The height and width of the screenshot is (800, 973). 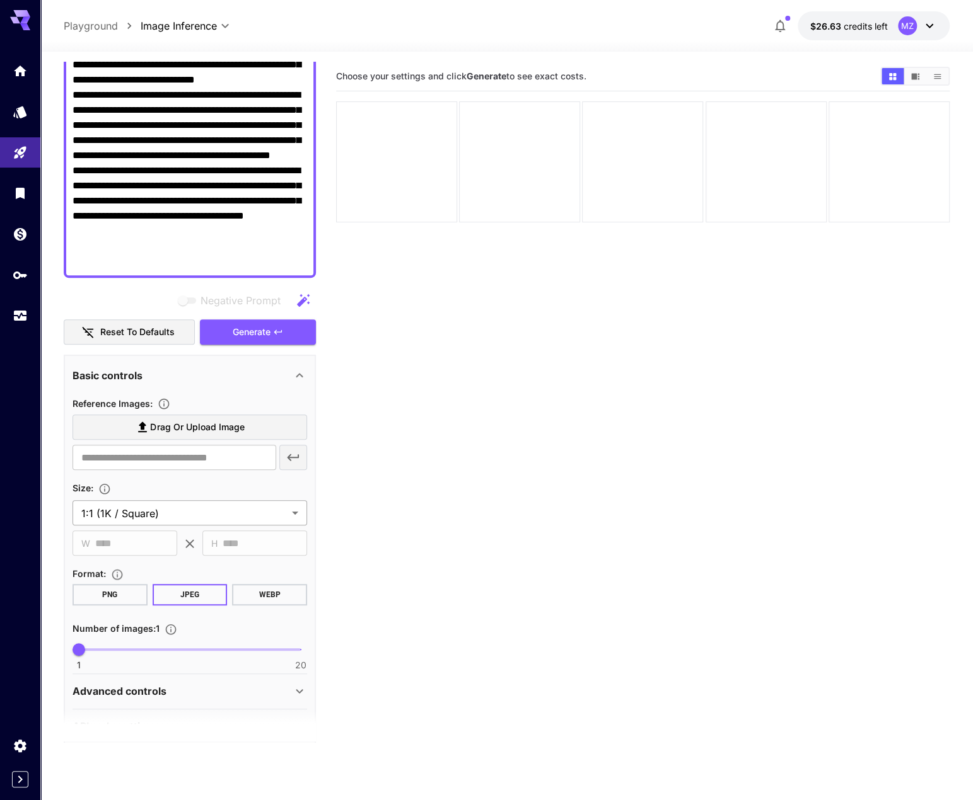 What do you see at coordinates (20, 746) in the screenshot?
I see `div: Settings` at bounding box center [20, 746].